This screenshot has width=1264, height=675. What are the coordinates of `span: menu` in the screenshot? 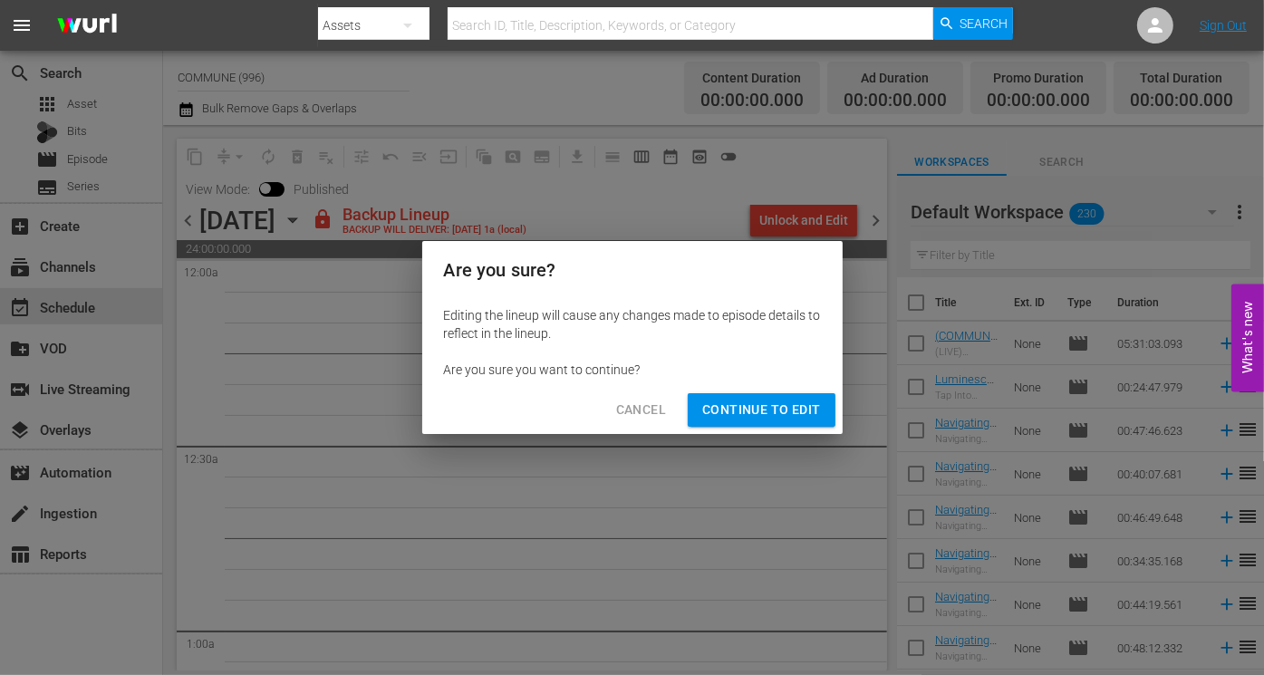 It's located at (22, 25).